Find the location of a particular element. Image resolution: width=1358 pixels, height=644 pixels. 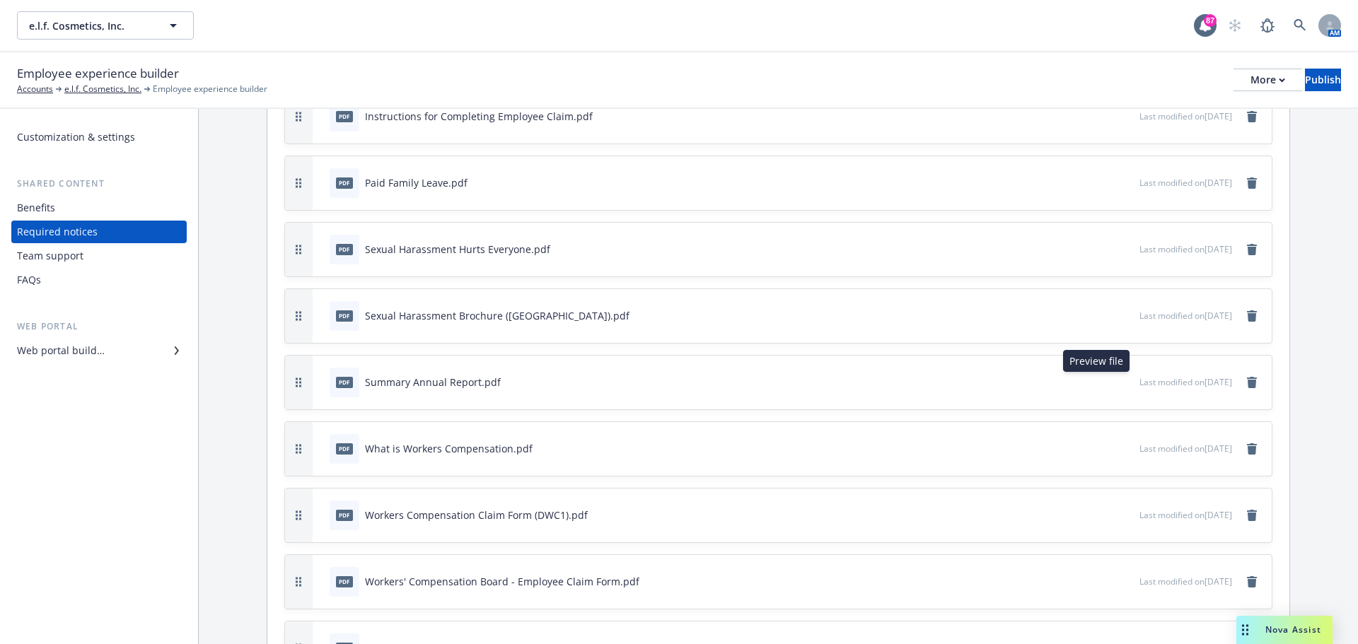

div: 87 is located at coordinates (1210, 21).